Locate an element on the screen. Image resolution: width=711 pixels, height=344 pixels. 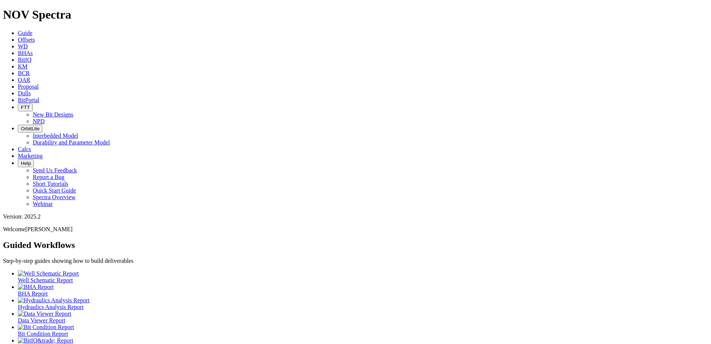
p: Welcome is located at coordinates (356, 229).